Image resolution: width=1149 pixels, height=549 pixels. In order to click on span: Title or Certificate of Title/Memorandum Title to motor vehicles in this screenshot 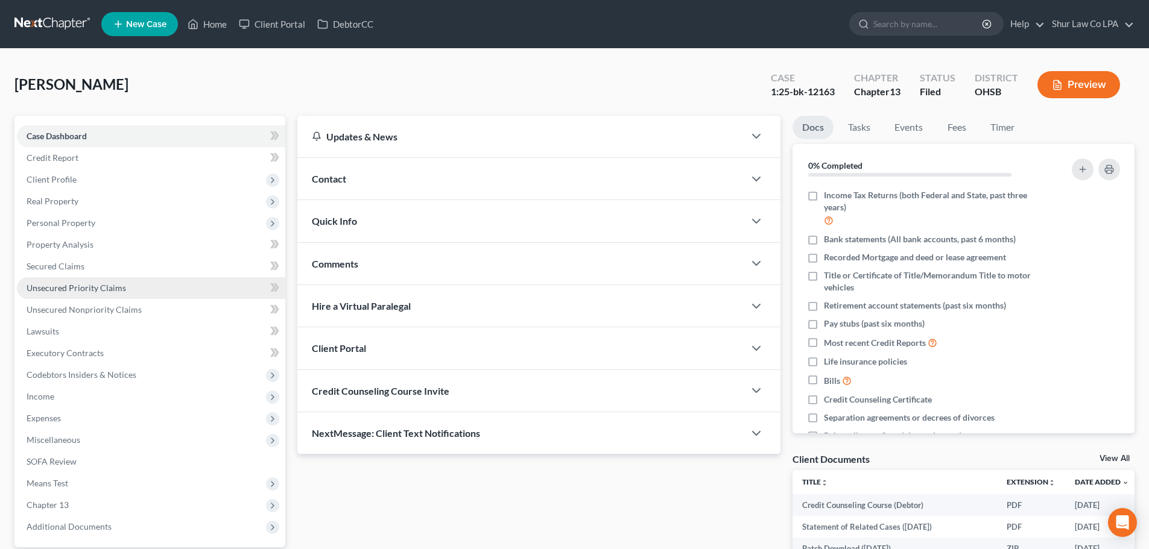, I will do `click(931, 282)`.